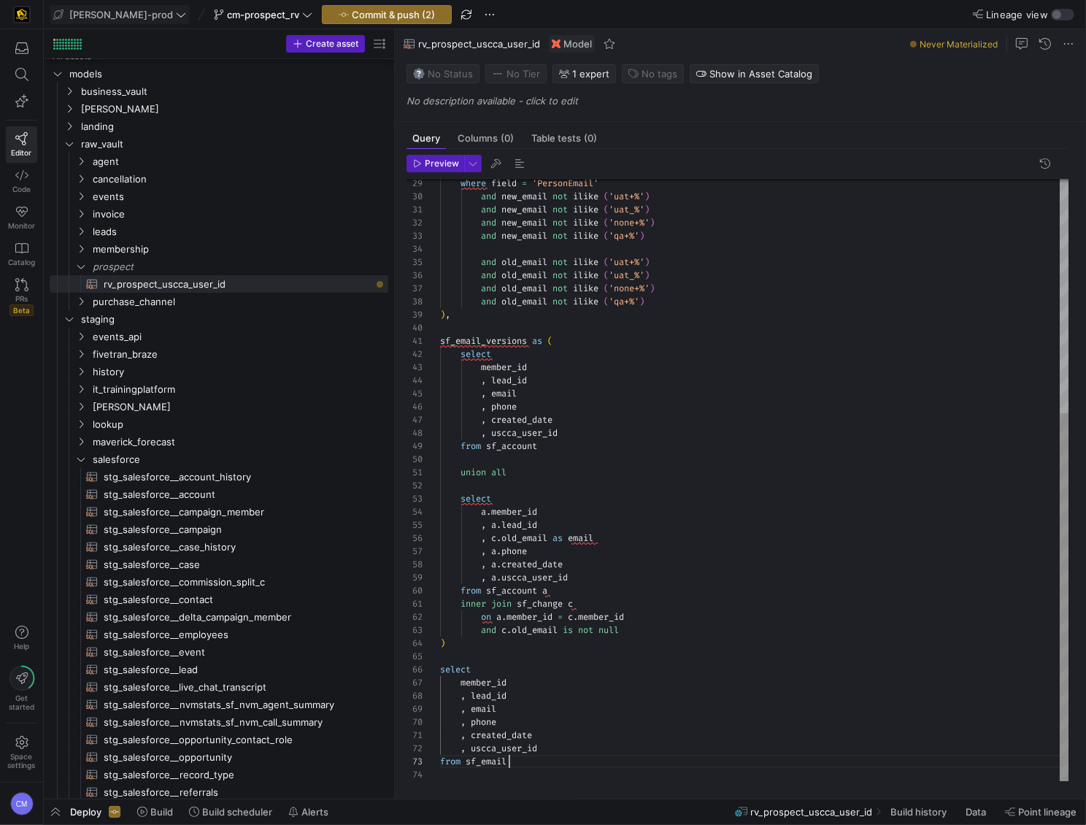 The image size is (1086, 825). Describe the element at coordinates (219, 669) in the screenshot. I see `a: stg_salesforce__lead​​​​​​​​​​` at that location.